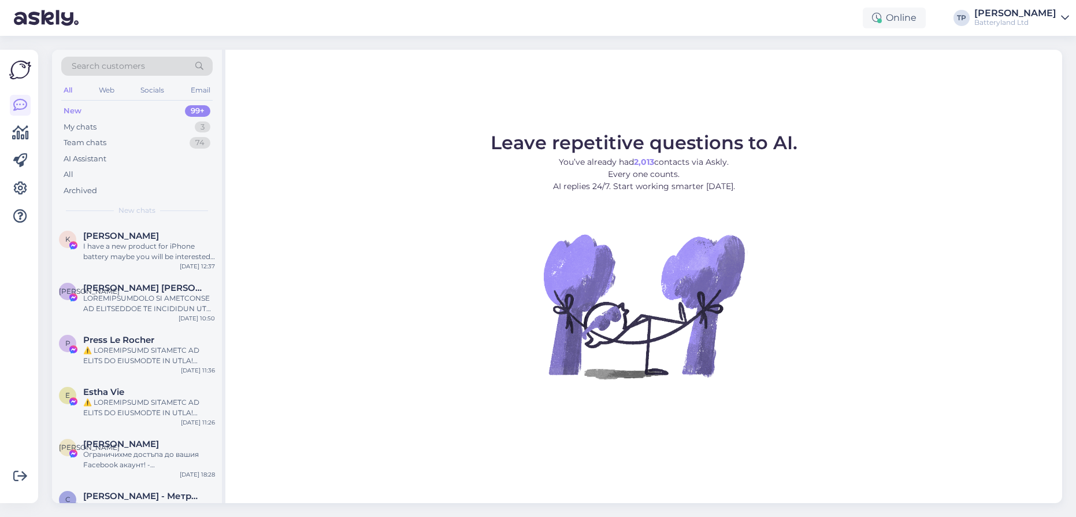  Describe the element at coordinates (137, 210) in the screenshot. I see `span: New chats` at that location.